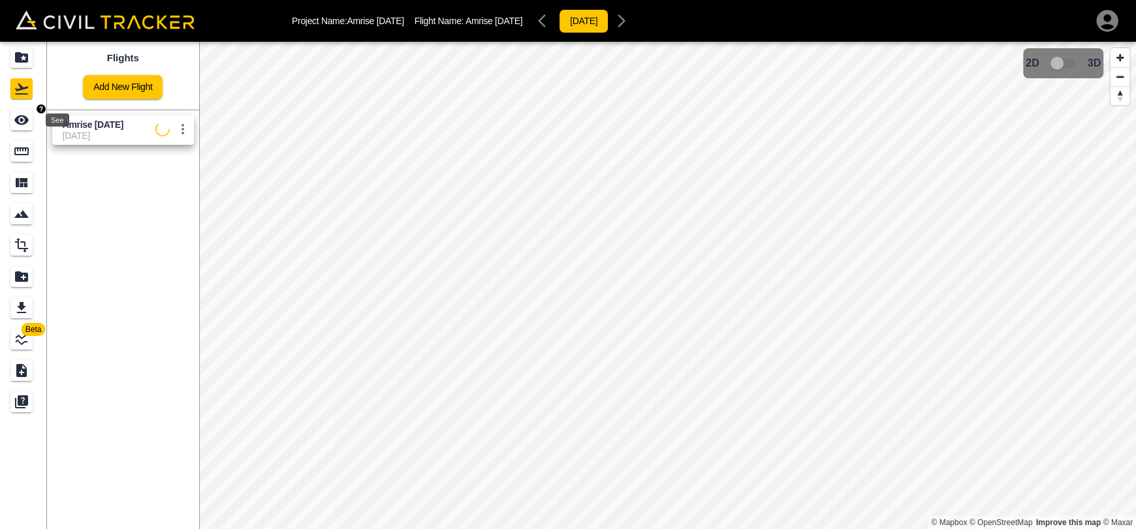 The image size is (1136, 529). Describe the element at coordinates (1068, 523) in the screenshot. I see `a: Map feedback` at that location.